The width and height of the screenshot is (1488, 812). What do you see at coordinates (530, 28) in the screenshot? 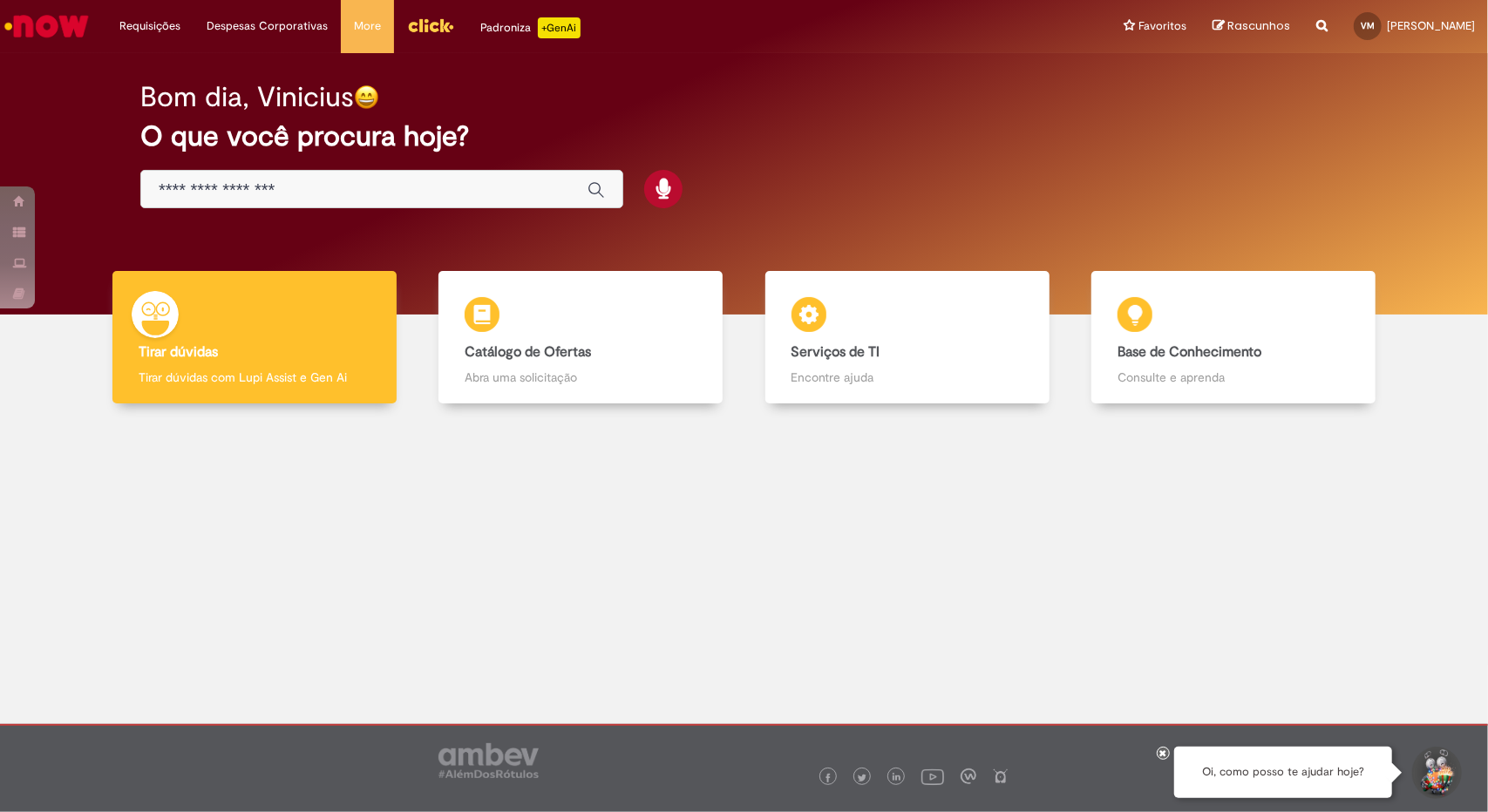
I see `div: Padroniza` at bounding box center [530, 28].